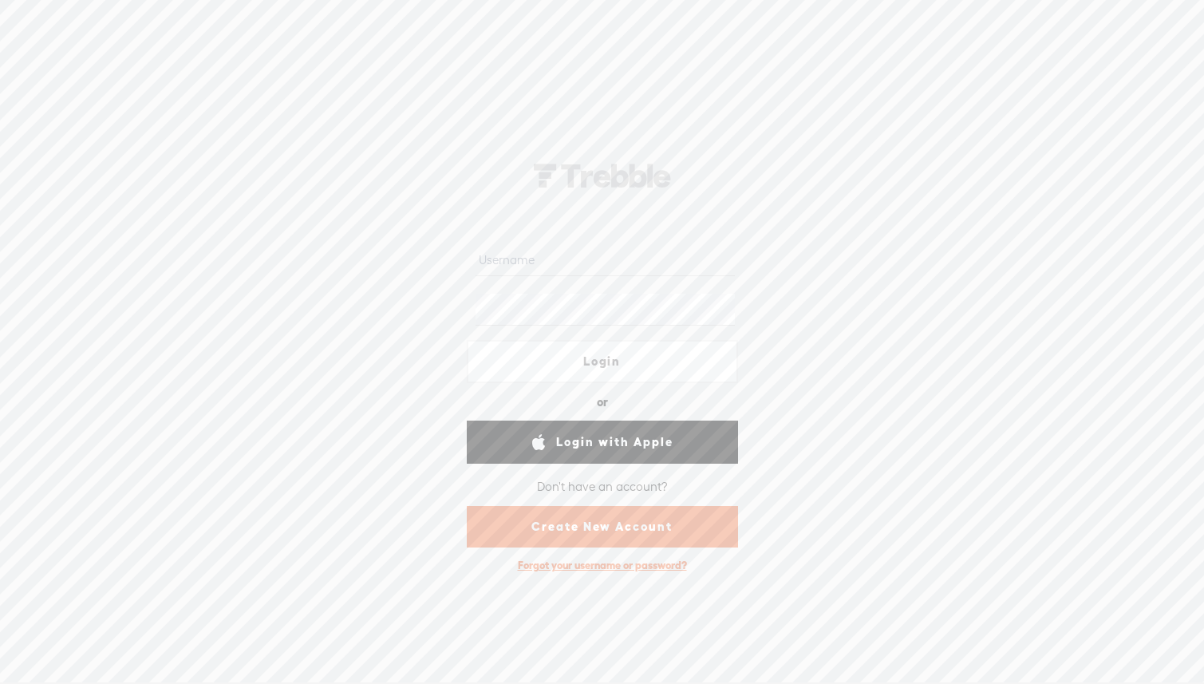  What do you see at coordinates (602, 486) in the screenshot?
I see `div: Don't have an account?` at bounding box center [602, 486].